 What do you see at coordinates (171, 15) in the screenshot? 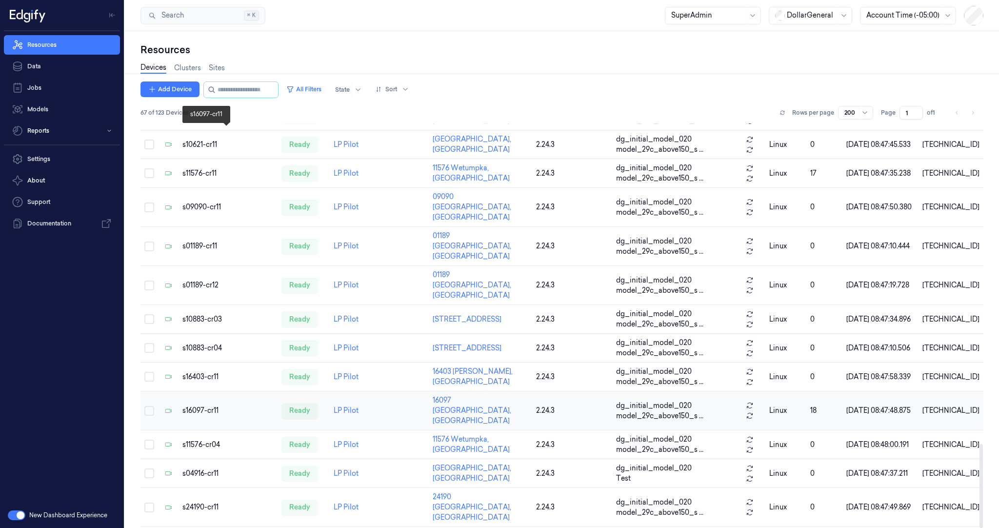
I see `span: Search` at bounding box center [171, 15].